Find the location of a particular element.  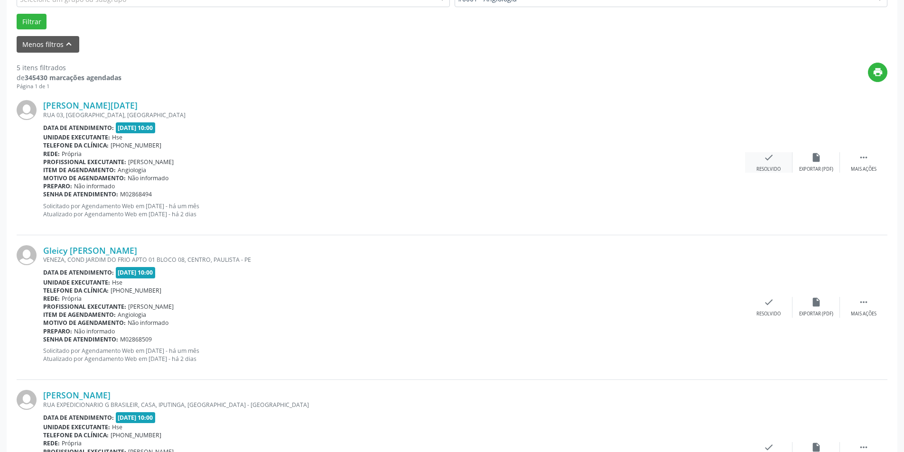

strong: 345430 marcações agendadas is located at coordinates (73, 77).